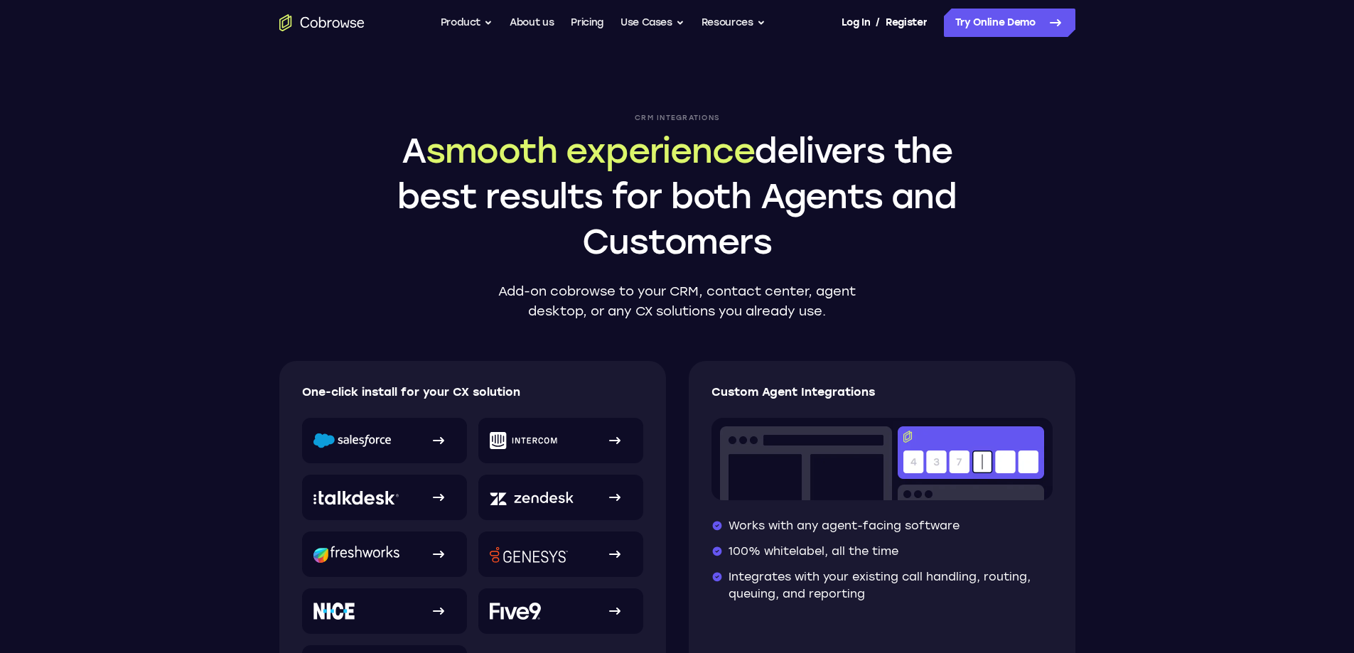 This screenshot has width=1354, height=653. What do you see at coordinates (352, 441) in the screenshot?
I see `img: Salesforce logo` at bounding box center [352, 441].